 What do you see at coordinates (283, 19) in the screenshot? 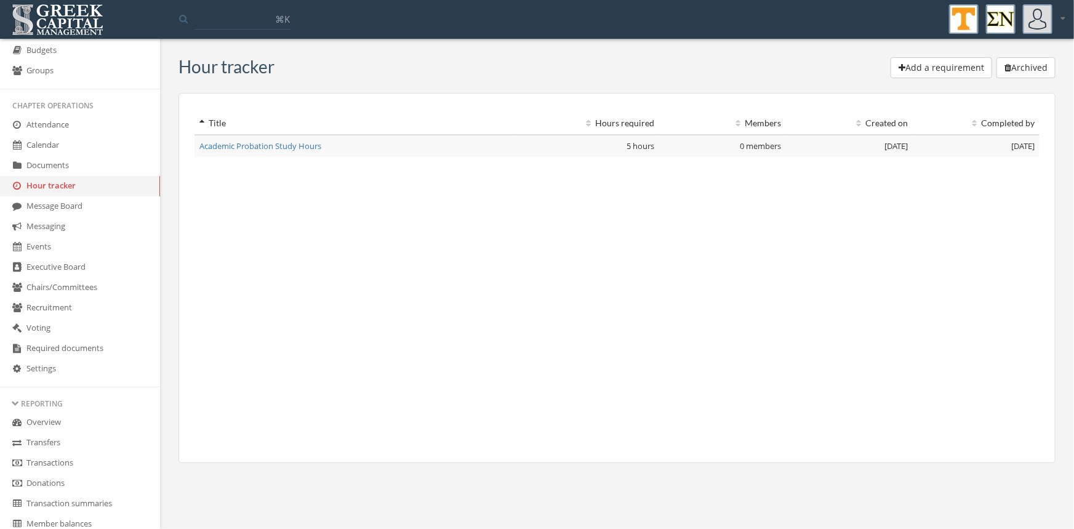
I see `span: ⌘K` at bounding box center [283, 19].